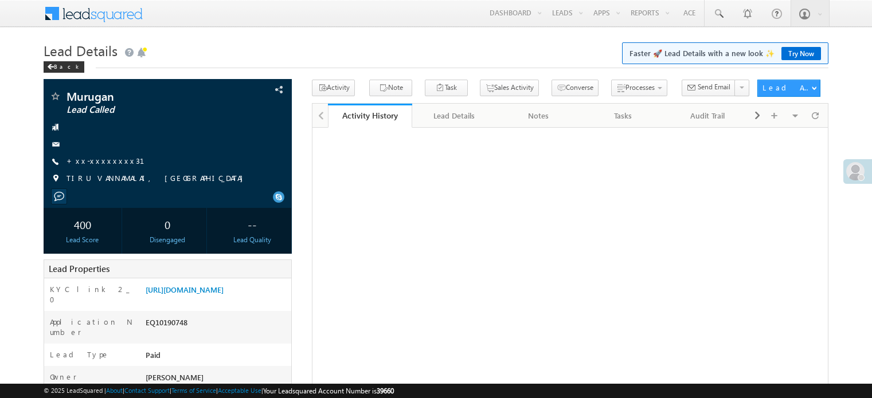  Describe the element at coordinates (63, 377) in the screenshot. I see `label: Owner` at that location.